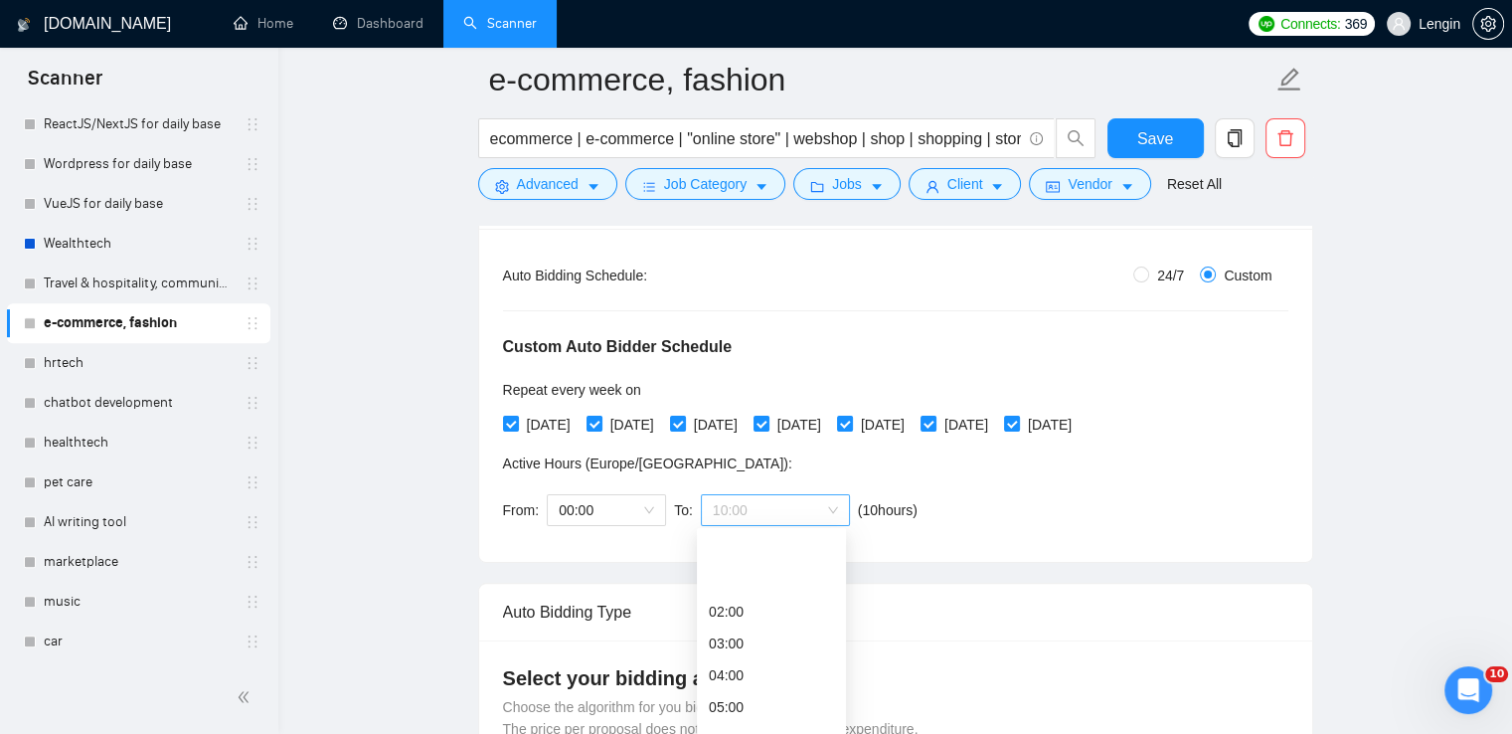 Image resolution: width=1512 pixels, height=734 pixels. Describe the element at coordinates (1155, 138) in the screenshot. I see `span: Save` at that location.